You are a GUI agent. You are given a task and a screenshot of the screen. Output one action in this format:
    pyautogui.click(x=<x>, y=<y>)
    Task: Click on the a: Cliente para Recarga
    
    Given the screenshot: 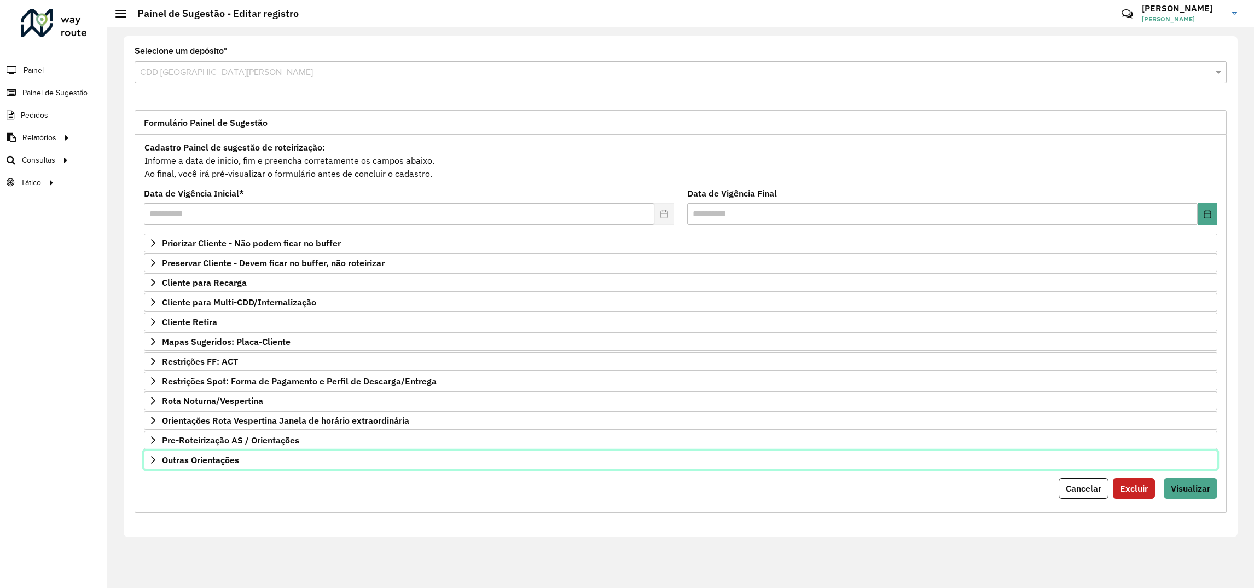 What is the action you would take?
    pyautogui.click(x=681, y=282)
    